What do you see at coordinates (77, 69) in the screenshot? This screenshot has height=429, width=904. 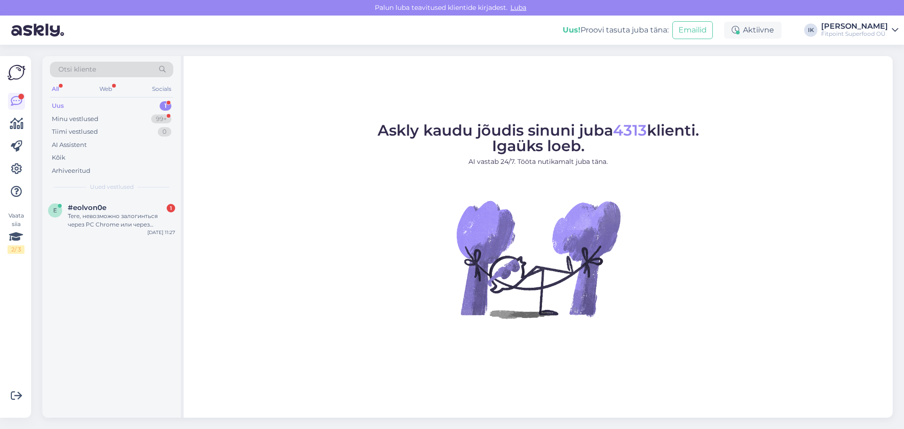 I see `span: Otsi kliente` at bounding box center [77, 69].